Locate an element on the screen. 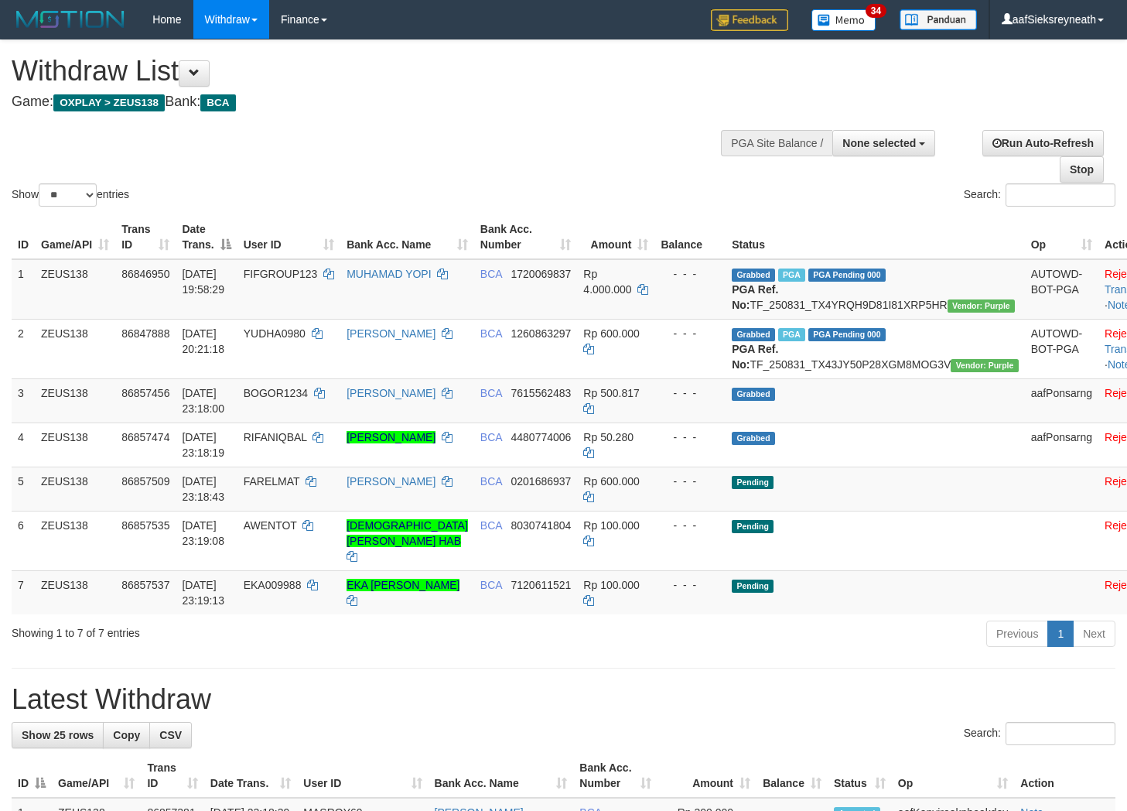 The image size is (1127, 811). span: Rp 4.000.000 is located at coordinates (607, 282).